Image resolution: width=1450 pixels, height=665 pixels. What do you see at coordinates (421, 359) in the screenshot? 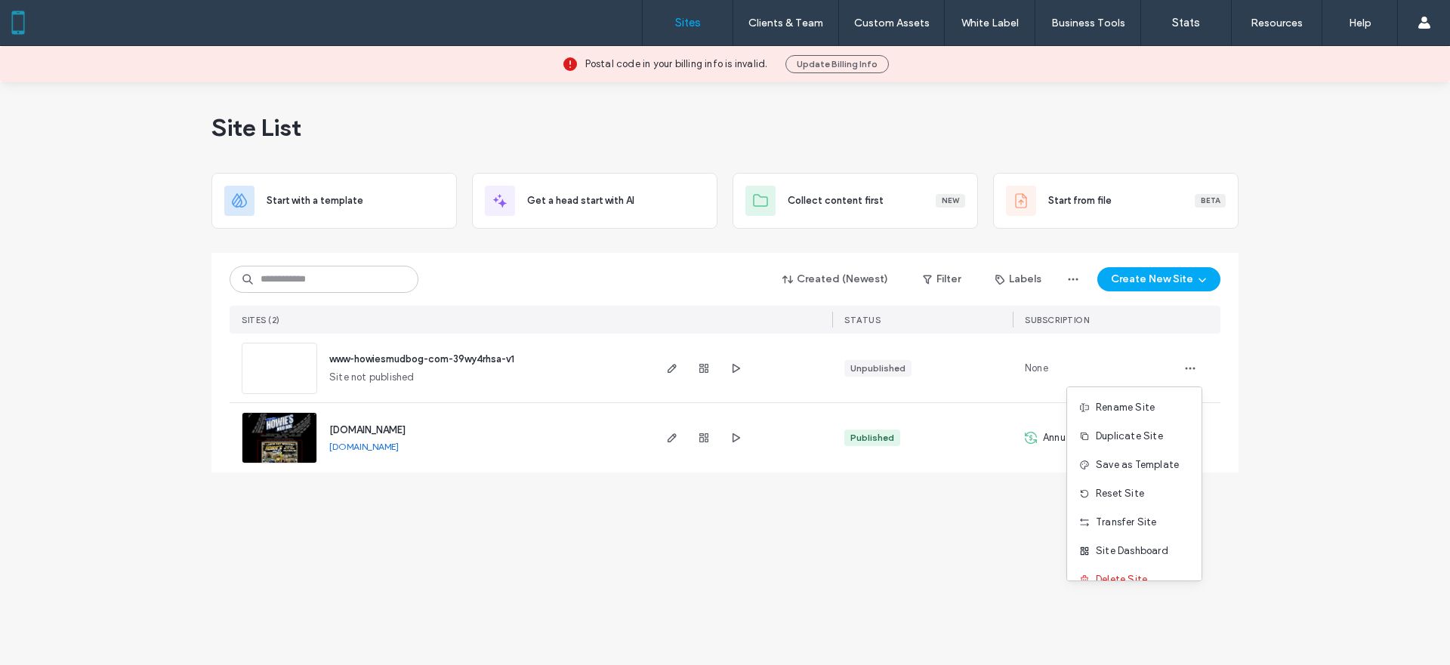
I see `a: www-howiesmudbog-com-39wy4rhsa-v1` at bounding box center [421, 359].